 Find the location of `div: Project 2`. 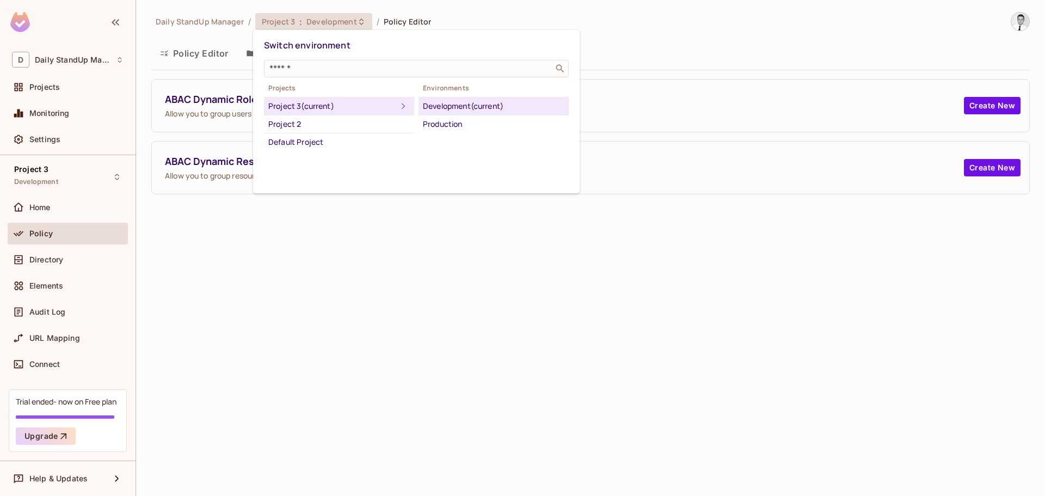

div: Project 2 is located at coordinates (339, 124).